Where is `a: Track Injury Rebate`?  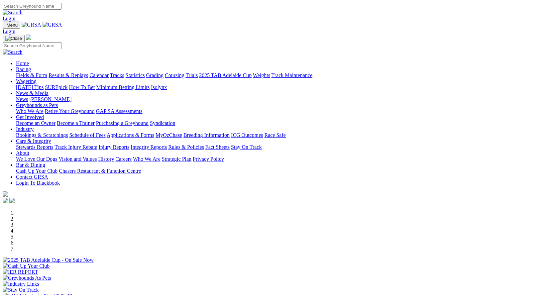 a: Track Injury Rebate is located at coordinates (76, 147).